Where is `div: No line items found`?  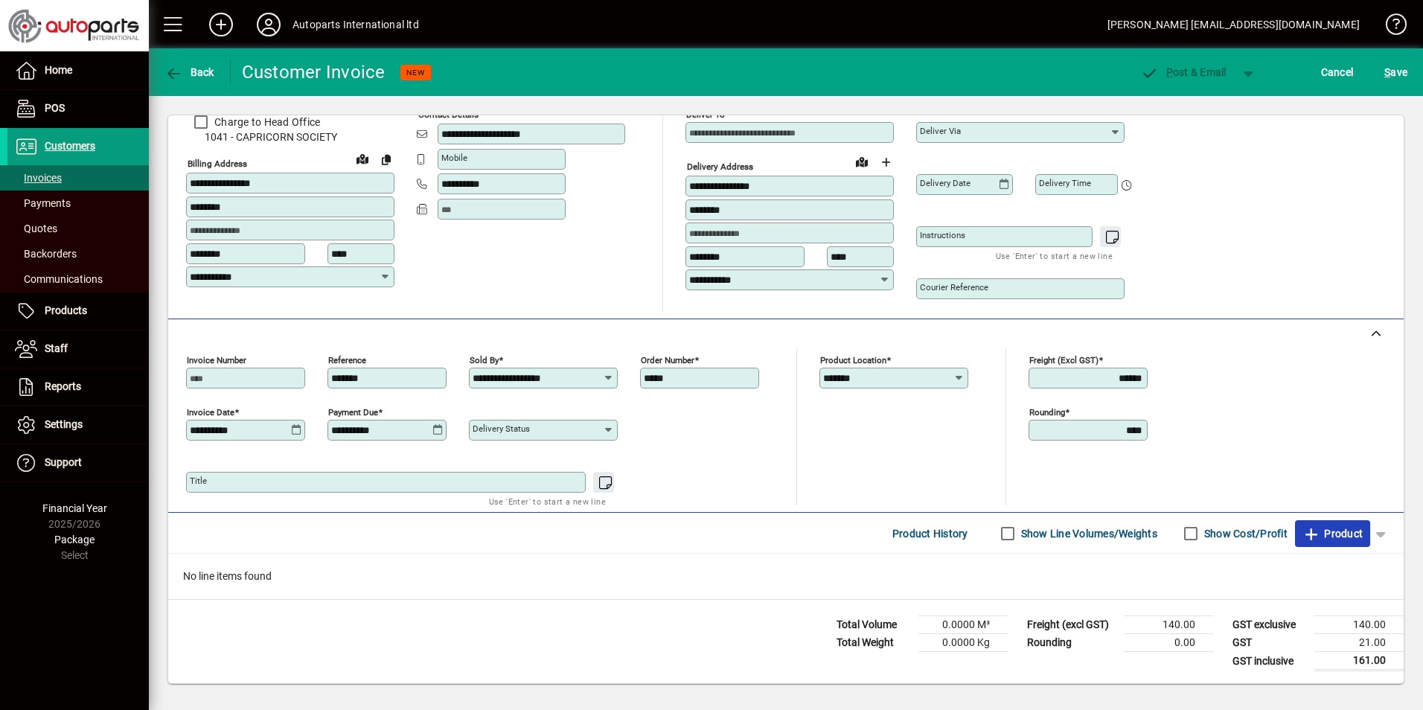
div: No line items found is located at coordinates (786, 576).